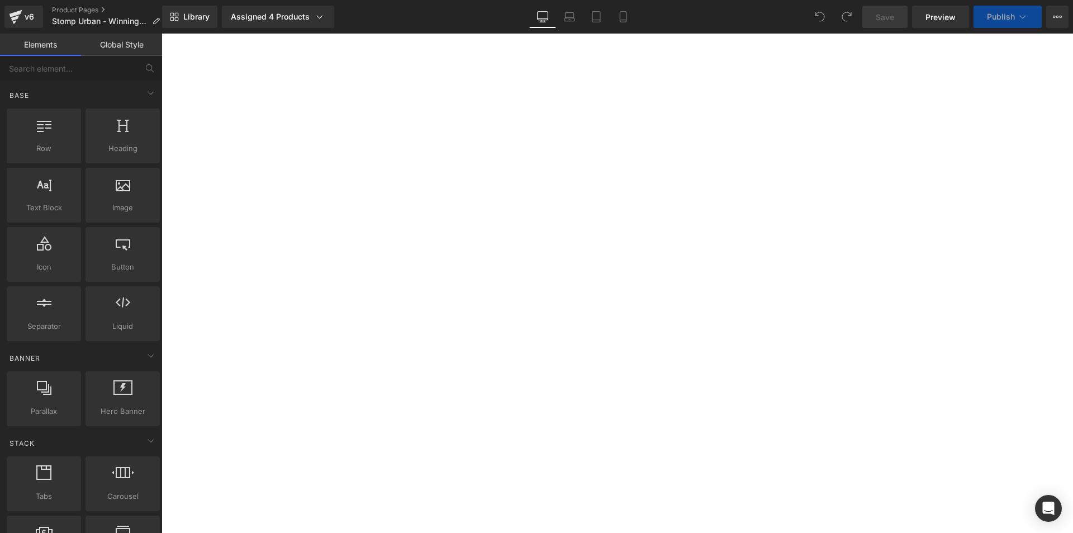  Describe the element at coordinates (623, 17) in the screenshot. I see `a: Mobile` at that location.